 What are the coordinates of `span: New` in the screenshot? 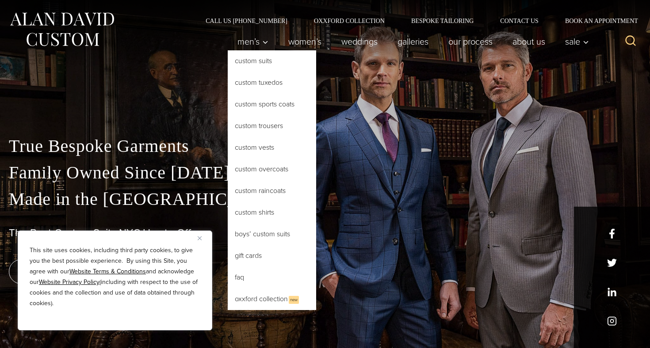 It's located at (294, 300).